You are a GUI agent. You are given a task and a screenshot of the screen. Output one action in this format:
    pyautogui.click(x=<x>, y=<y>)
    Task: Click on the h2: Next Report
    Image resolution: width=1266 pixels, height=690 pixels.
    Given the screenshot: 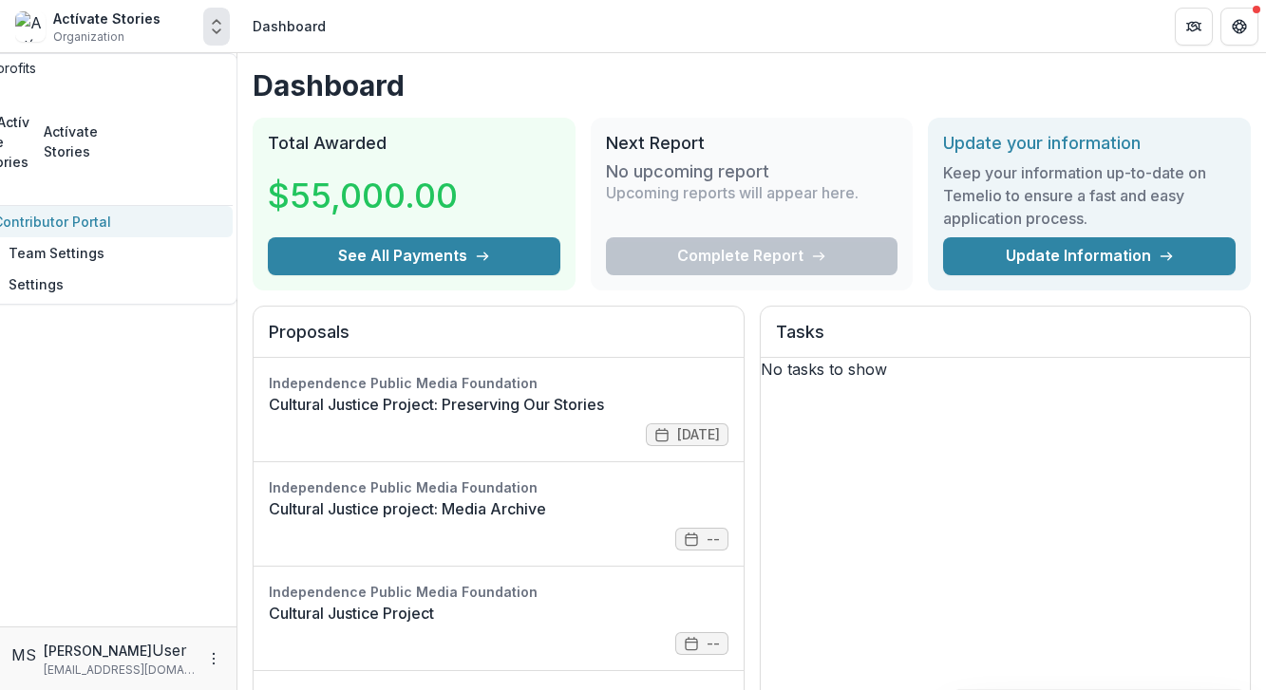 What is the action you would take?
    pyautogui.click(x=752, y=143)
    